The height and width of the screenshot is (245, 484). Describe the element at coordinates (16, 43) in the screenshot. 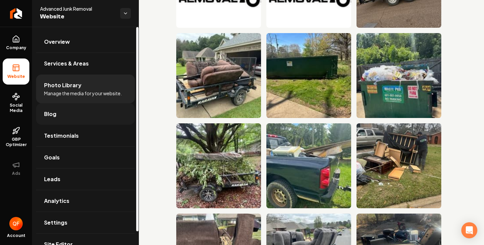

I see `a: Company` at that location.